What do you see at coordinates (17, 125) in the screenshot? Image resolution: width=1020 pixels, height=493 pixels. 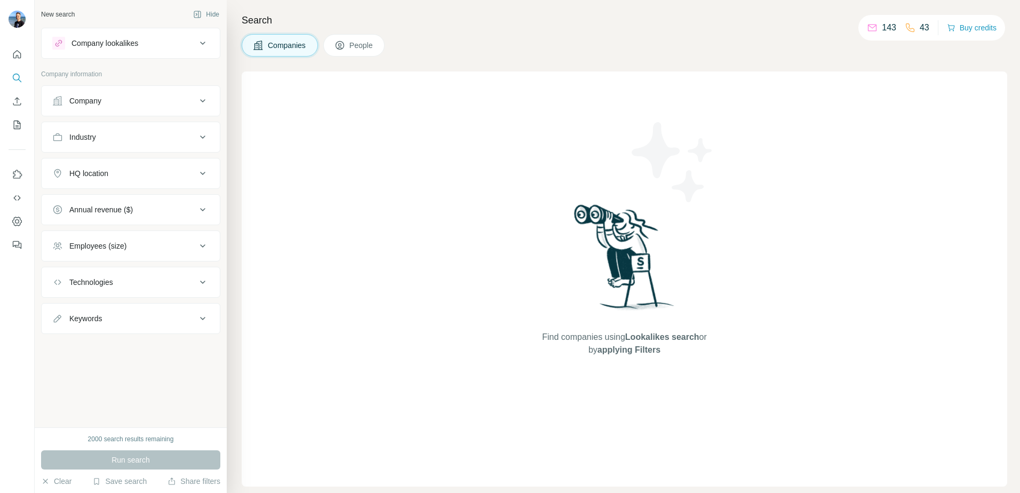 I see `button: My lists` at bounding box center [17, 125].